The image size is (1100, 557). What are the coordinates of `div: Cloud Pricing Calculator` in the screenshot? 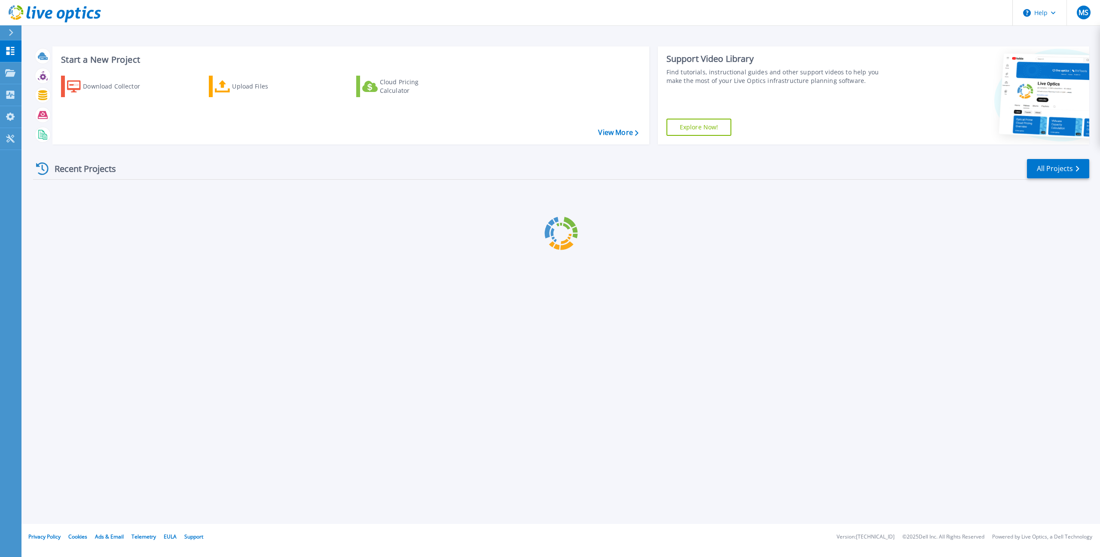 It's located at (414, 86).